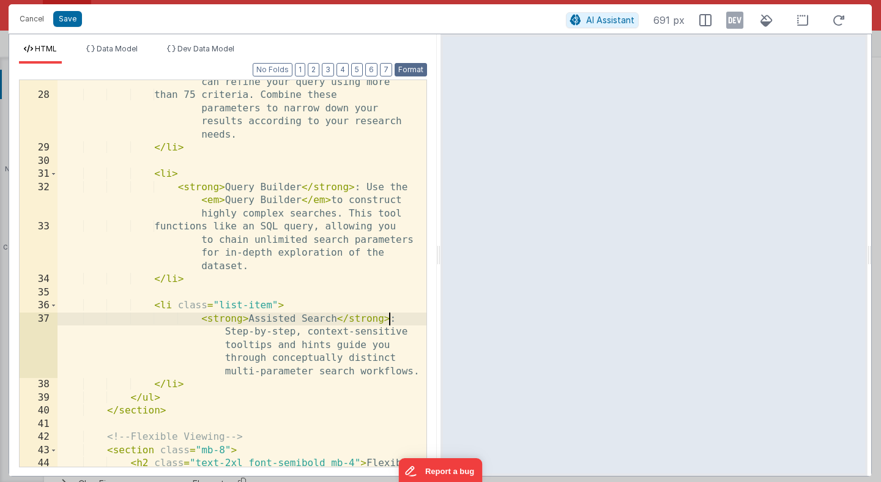 The width and height of the screenshot is (881, 482). Describe the element at coordinates (371, 70) in the screenshot. I see `button: 6` at that location.